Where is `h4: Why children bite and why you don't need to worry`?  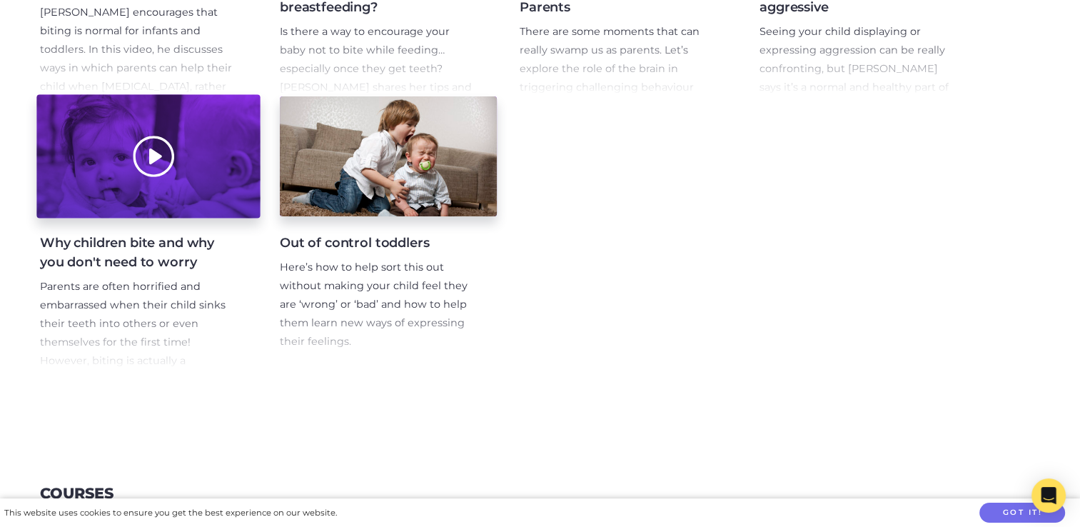
h4: Why children bite and why you don't need to worry is located at coordinates (137, 253).